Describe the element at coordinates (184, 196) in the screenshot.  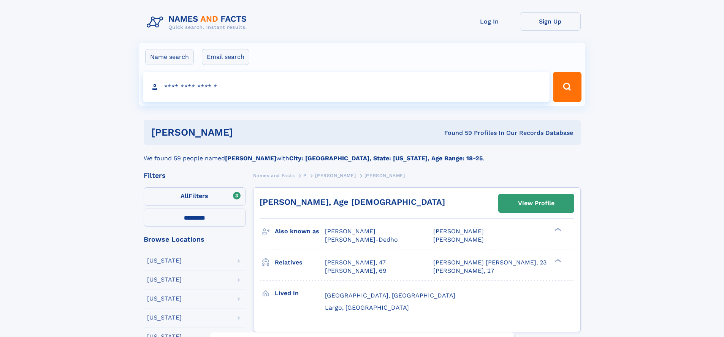
I see `span: All` at that location.